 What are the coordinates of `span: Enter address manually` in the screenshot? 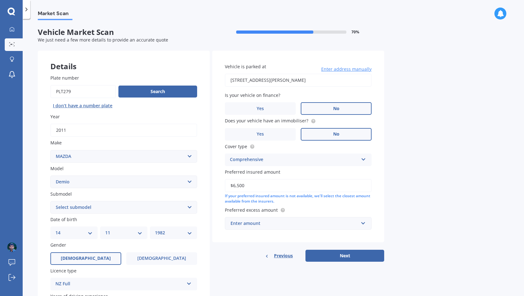 It's located at (346, 69).